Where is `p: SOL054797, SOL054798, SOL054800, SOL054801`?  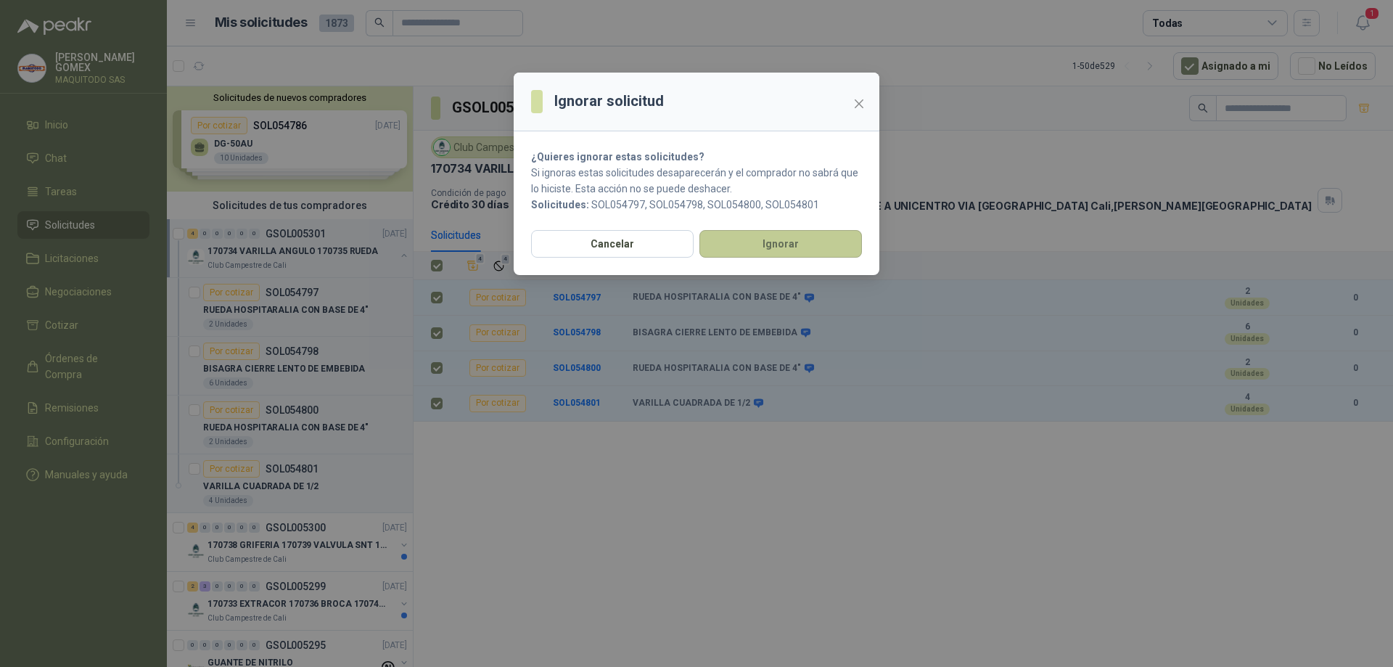 p: SOL054797, SOL054798, SOL054800, SOL054801 is located at coordinates (697, 205).